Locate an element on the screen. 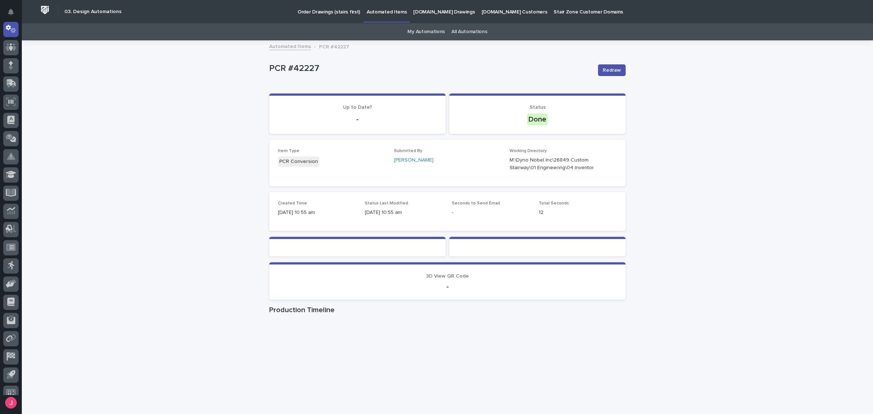  a: All Automations is located at coordinates (469, 32).